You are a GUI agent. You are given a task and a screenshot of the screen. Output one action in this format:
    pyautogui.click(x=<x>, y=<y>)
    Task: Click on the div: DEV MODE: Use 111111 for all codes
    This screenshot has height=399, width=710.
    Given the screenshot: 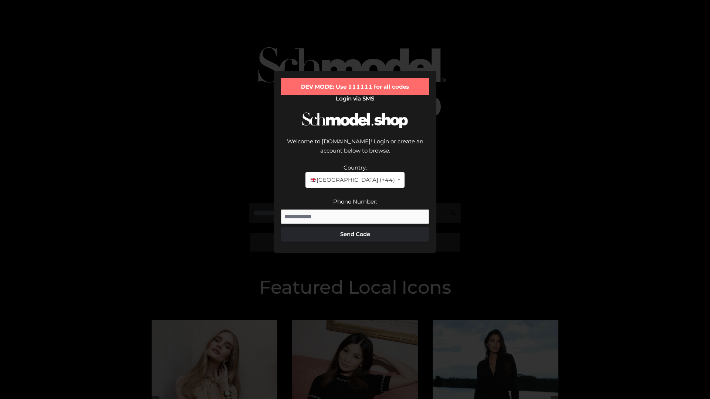 What is the action you would take?
    pyautogui.click(x=355, y=87)
    